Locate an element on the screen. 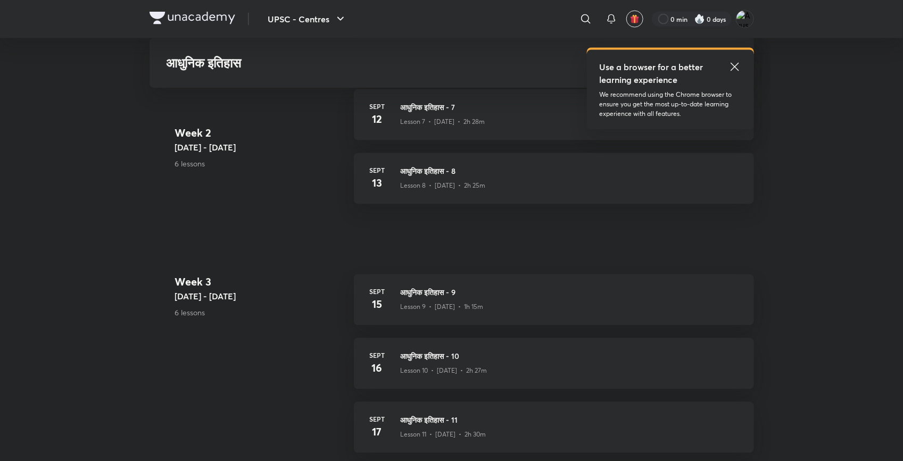  h4: 13 is located at coordinates (377, 183).